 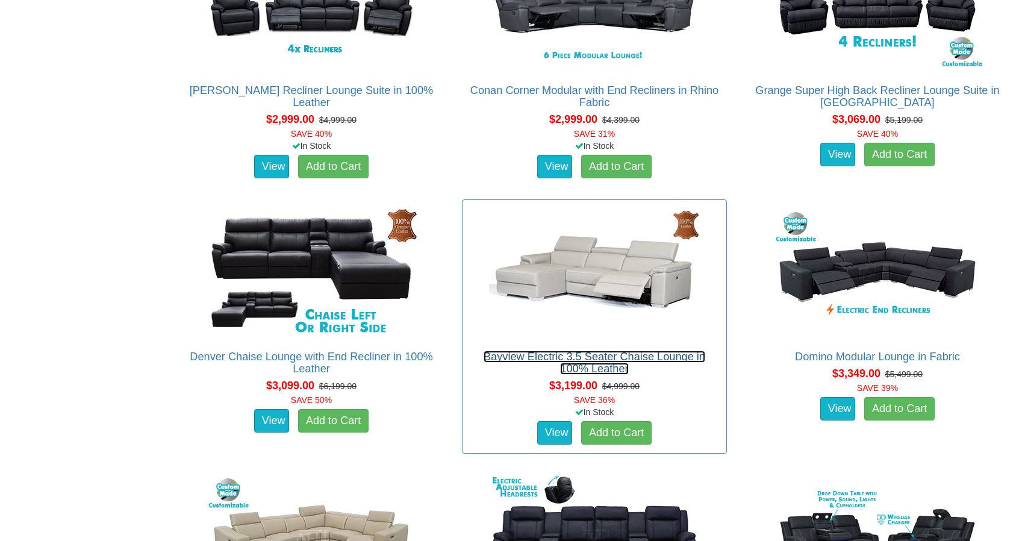 What do you see at coordinates (857, 373) in the screenshot?
I see `span: $3,349.00` at bounding box center [857, 373].